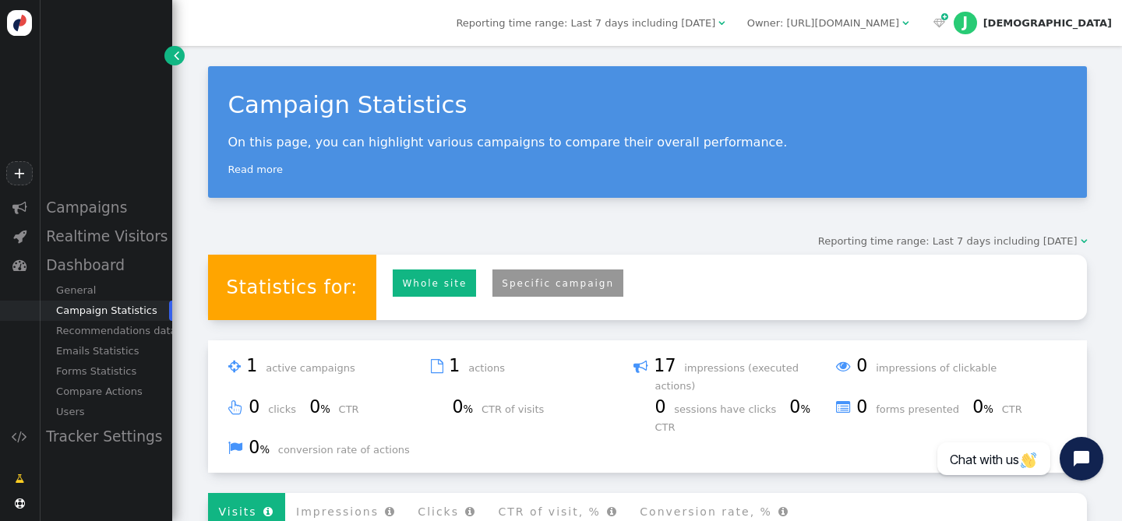 This screenshot has height=521, width=1122. What do you see at coordinates (105, 265) in the screenshot?
I see `div: Dashboard` at bounding box center [105, 265].